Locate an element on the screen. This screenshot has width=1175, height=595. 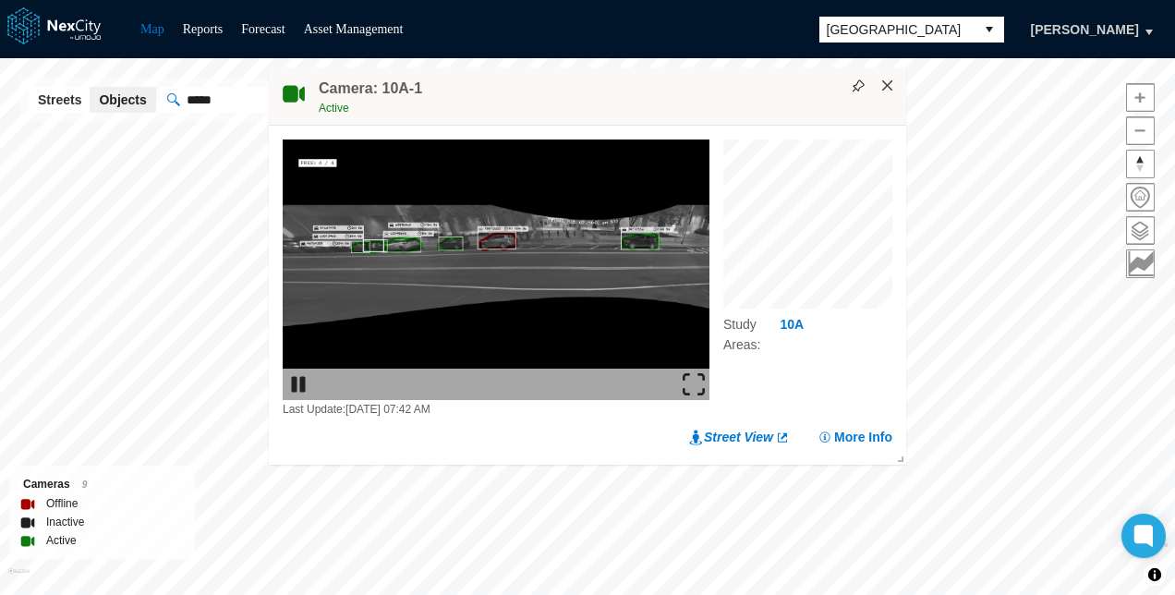
a: Reports is located at coordinates (203, 29).